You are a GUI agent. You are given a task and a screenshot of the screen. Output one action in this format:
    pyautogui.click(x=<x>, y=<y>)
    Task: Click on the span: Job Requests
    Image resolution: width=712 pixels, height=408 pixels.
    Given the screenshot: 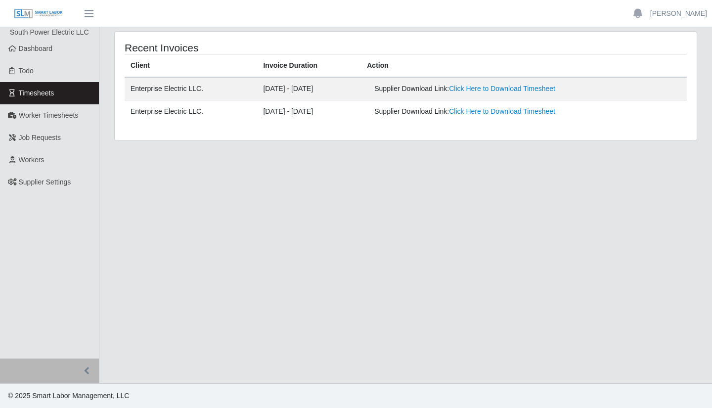 What is the action you would take?
    pyautogui.click(x=40, y=137)
    